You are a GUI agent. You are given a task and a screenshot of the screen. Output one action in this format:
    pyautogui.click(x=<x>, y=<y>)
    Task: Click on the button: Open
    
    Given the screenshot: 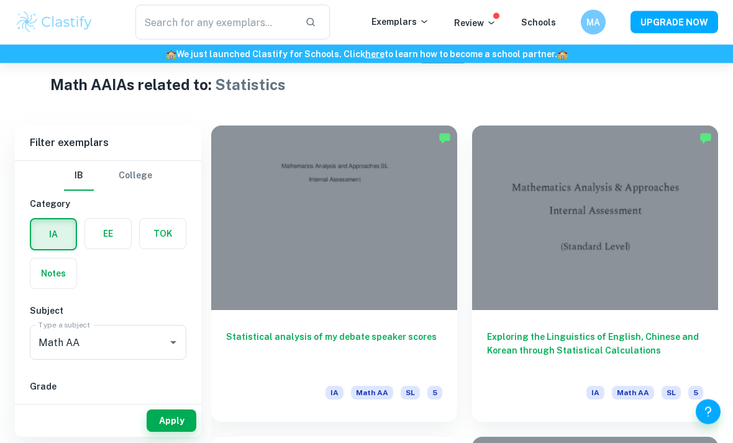 What is the action you would take?
    pyautogui.click(x=173, y=343)
    